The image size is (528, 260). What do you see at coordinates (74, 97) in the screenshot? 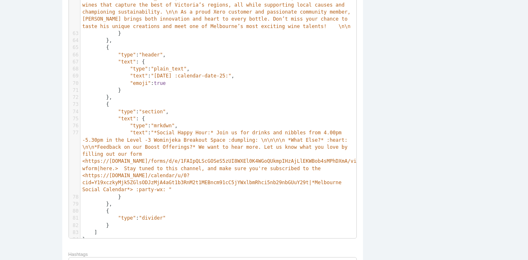
I see `div: 72` at bounding box center [74, 97].